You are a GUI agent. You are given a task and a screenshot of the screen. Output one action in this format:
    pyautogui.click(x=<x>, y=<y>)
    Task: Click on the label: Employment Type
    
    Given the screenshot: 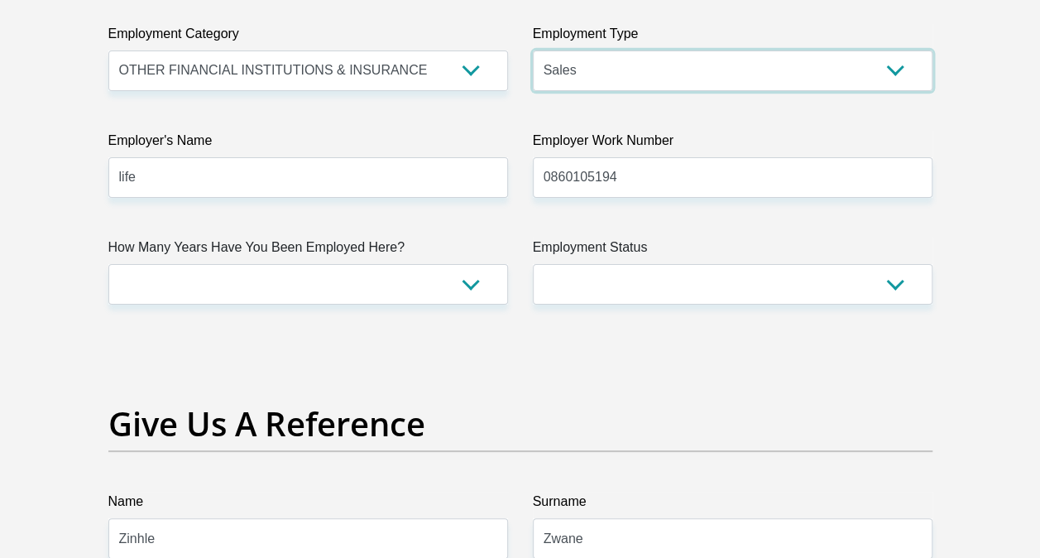 What is the action you would take?
    pyautogui.click(x=732, y=37)
    